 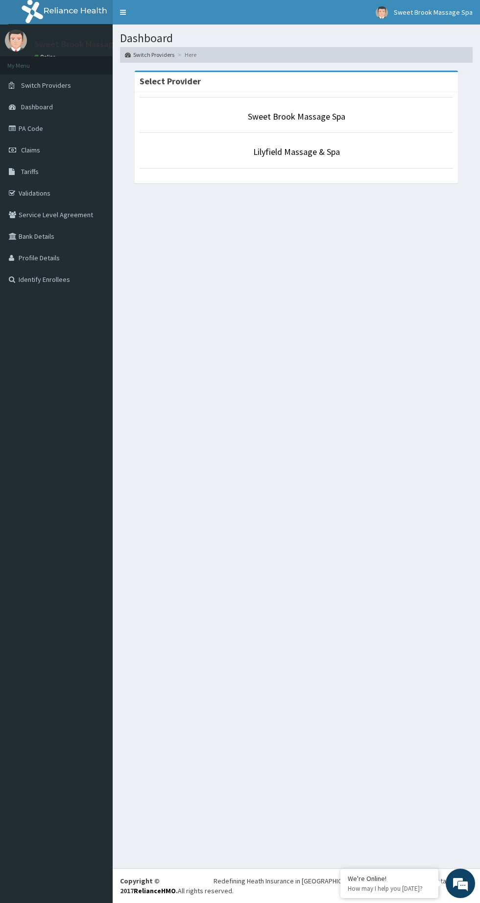 What do you see at coordinates (390, 888) in the screenshot?
I see `p: How may I help you today?` at bounding box center [390, 888].